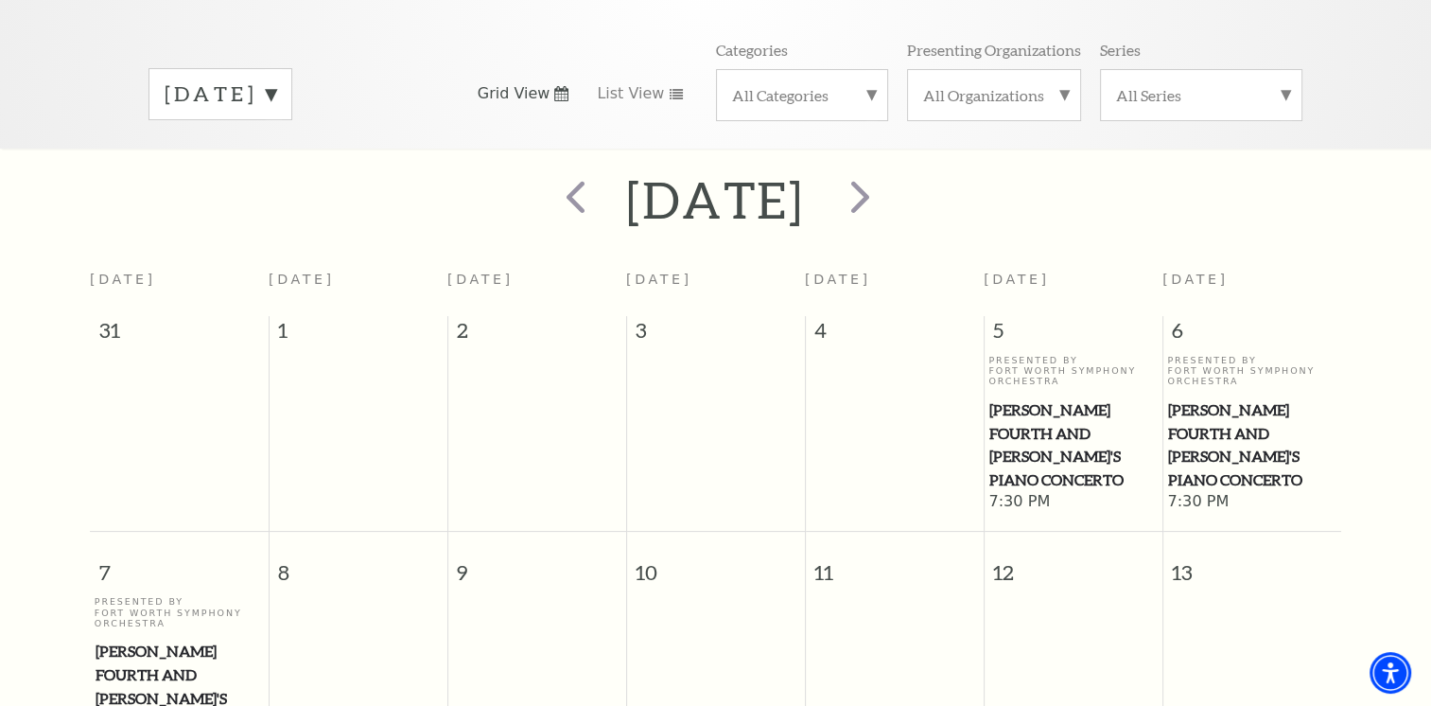 The width and height of the screenshot is (1431, 706). What do you see at coordinates (1390, 672) in the screenshot?
I see `div: Accessibility Menu` at bounding box center [1390, 672].